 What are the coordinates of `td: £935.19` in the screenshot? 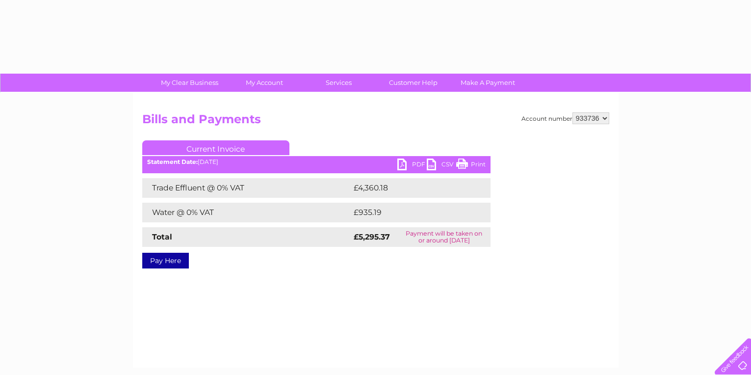 It's located at (411, 212).